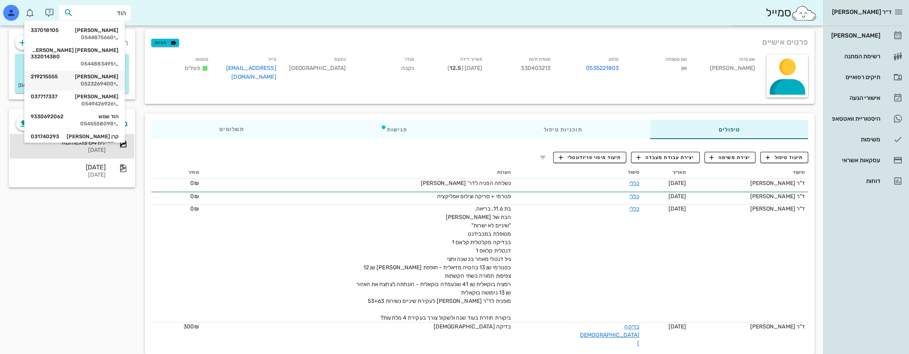 This screenshot has height=354, width=909. I want to click on small: תאריך לידה, so click(471, 59).